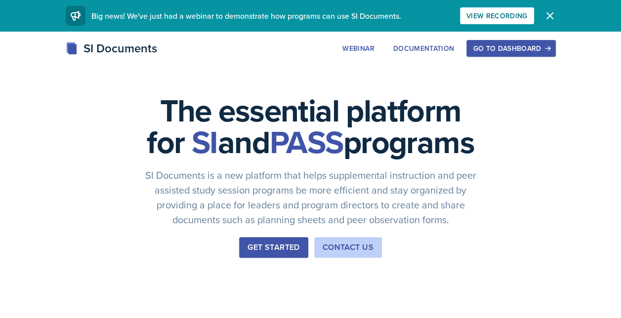 The image size is (621, 318). I want to click on button: View Recording, so click(497, 16).